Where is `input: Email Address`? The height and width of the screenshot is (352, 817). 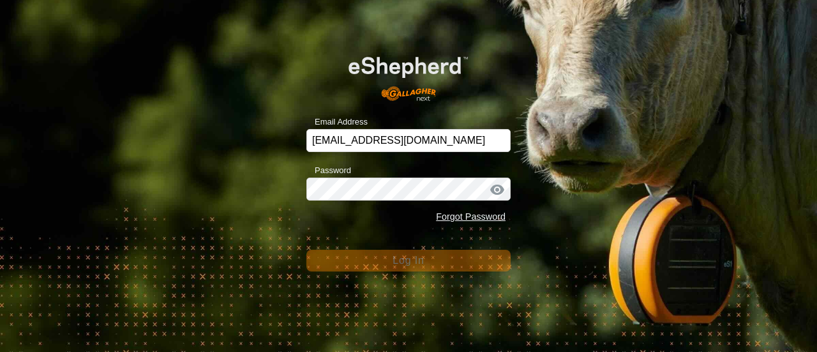 input: Email Address is located at coordinates (408, 140).